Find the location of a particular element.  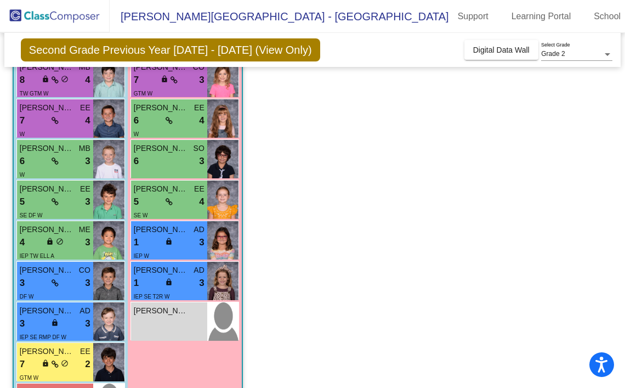

span: SE W is located at coordinates (141, 215).